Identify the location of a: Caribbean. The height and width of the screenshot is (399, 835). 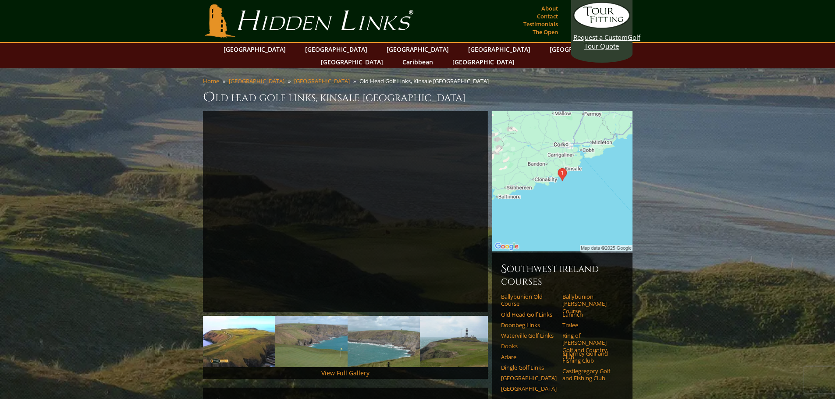
(418, 62).